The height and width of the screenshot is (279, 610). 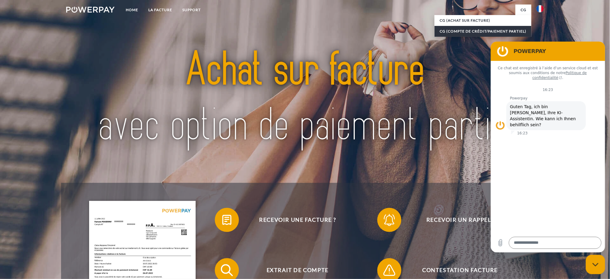 I want to click on a: CG (achat sur facture), so click(x=483, y=20).